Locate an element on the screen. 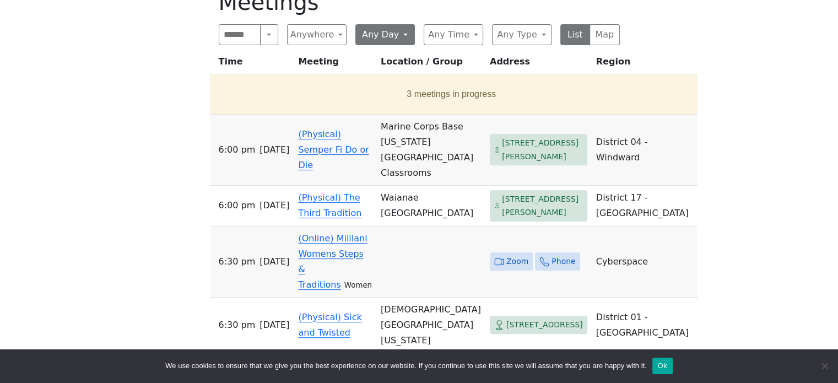 Image resolution: width=838 pixels, height=383 pixels. td: District 04 - Windward is located at coordinates (645, 150).